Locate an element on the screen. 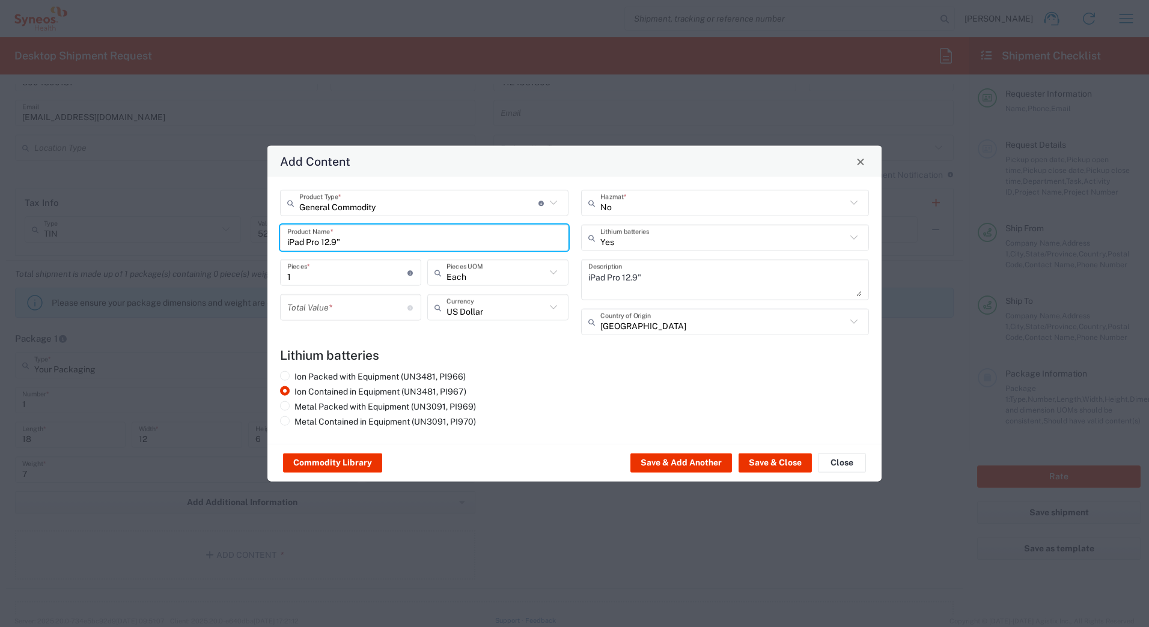  h4: Add Content is located at coordinates (315, 161).